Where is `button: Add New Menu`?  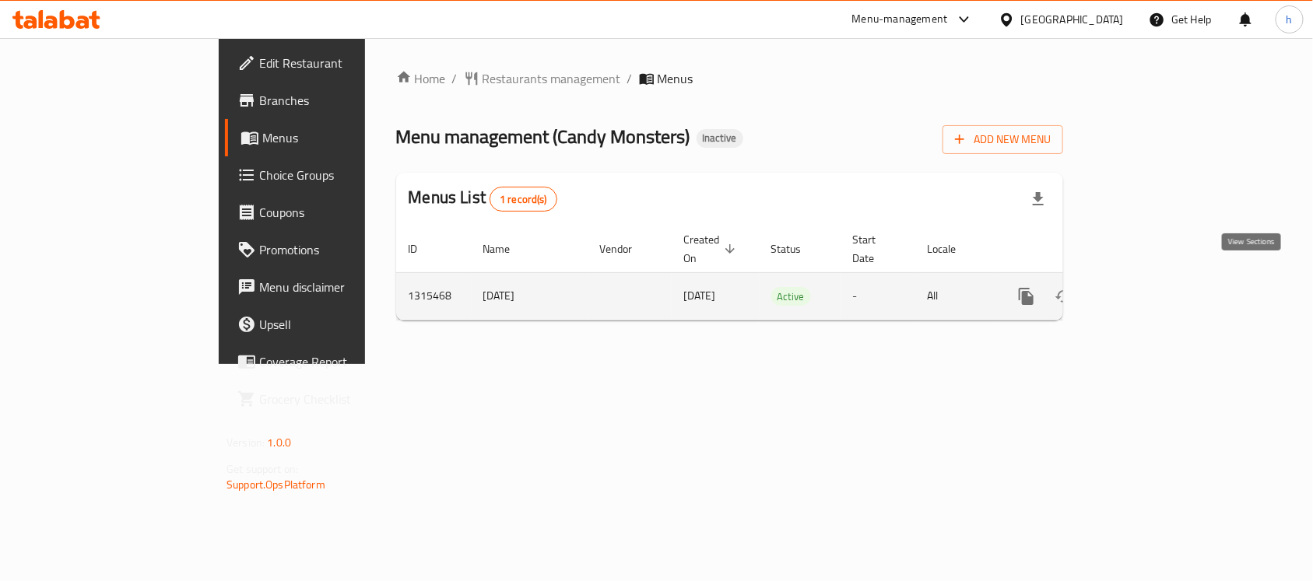 button: Add New Menu is located at coordinates (1003, 139).